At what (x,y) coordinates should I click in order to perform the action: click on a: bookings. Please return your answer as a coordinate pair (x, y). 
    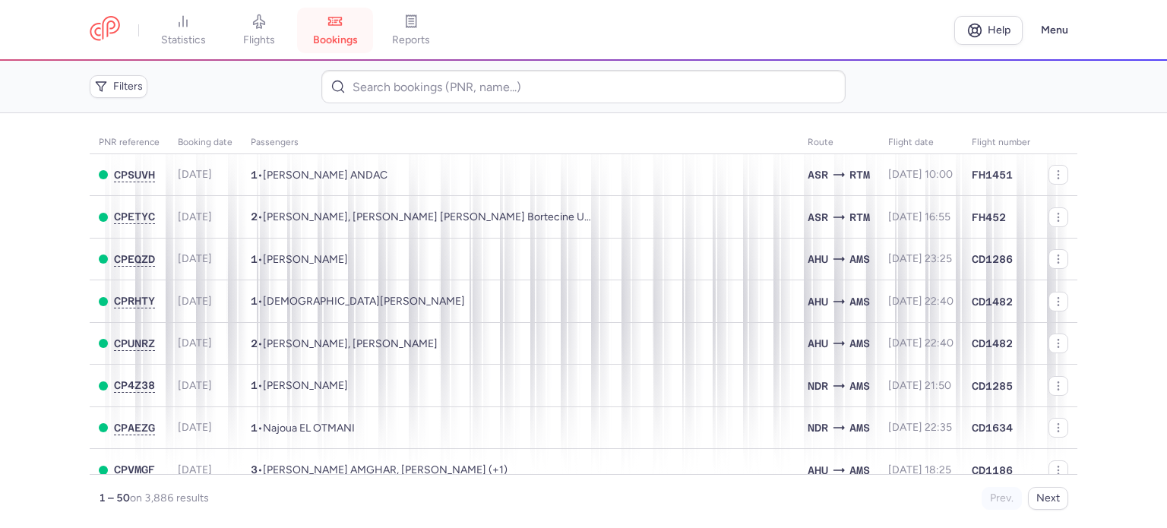
    Looking at the image, I should click on (335, 30).